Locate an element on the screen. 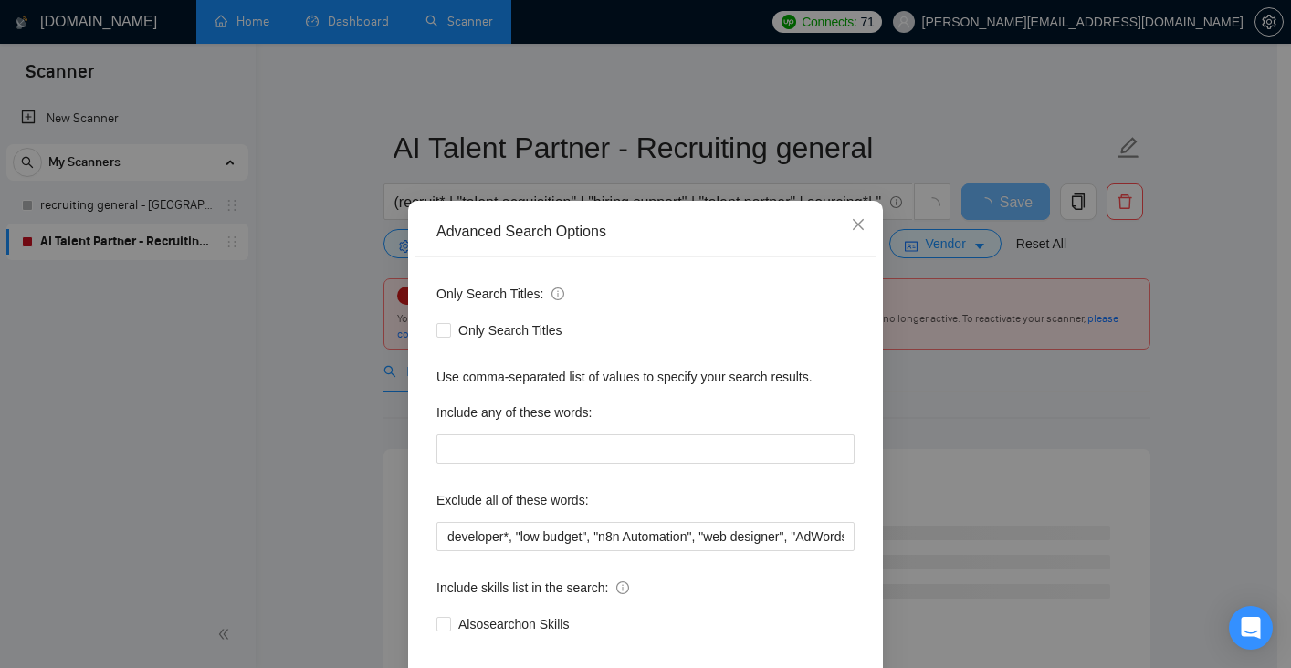  span: Only Search Titles: is located at coordinates (500, 294).